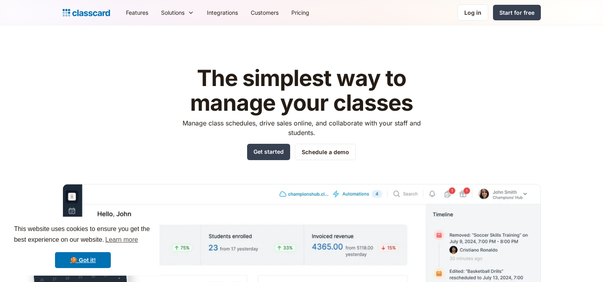 The width and height of the screenshot is (603, 282). Describe the element at coordinates (83, 235) in the screenshot. I see `span: This website uses cookies to ensure you get the best experience on our website.` at that location.